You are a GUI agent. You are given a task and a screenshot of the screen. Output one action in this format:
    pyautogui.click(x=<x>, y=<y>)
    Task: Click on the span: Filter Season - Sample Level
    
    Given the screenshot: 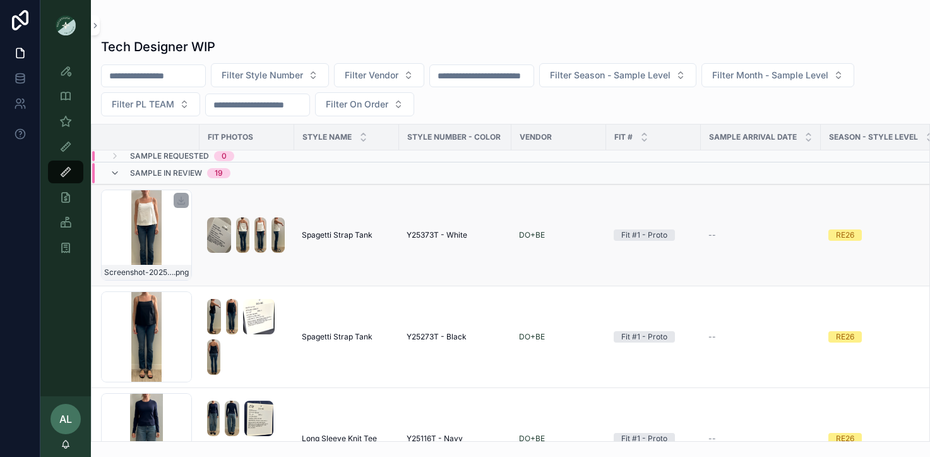 What is the action you would take?
    pyautogui.click(x=610, y=75)
    